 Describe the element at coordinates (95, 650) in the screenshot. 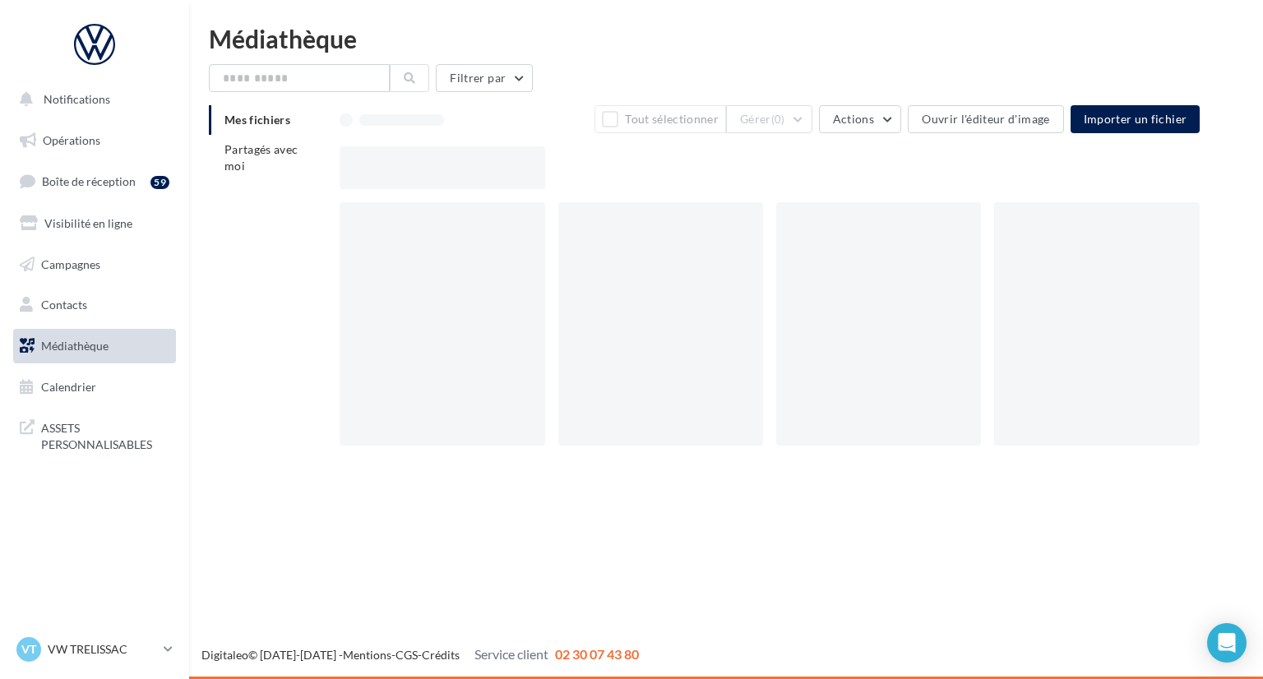

I see `a: VT VW TRELISSAC` at that location.